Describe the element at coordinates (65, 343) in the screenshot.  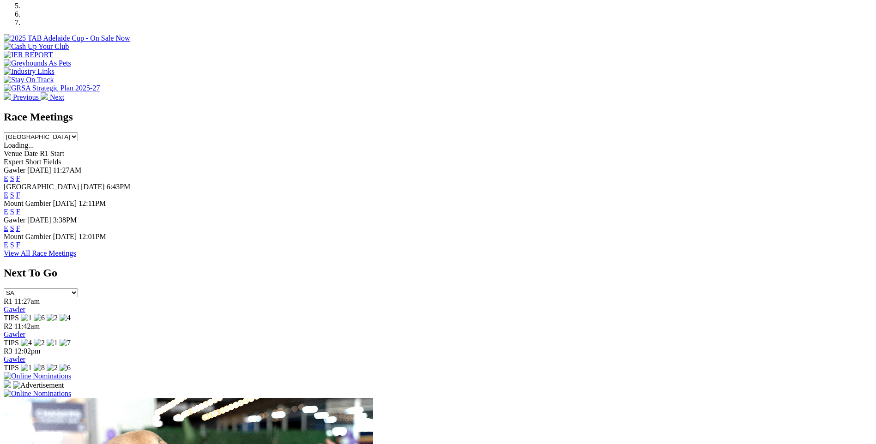
I see `img: 7` at that location.